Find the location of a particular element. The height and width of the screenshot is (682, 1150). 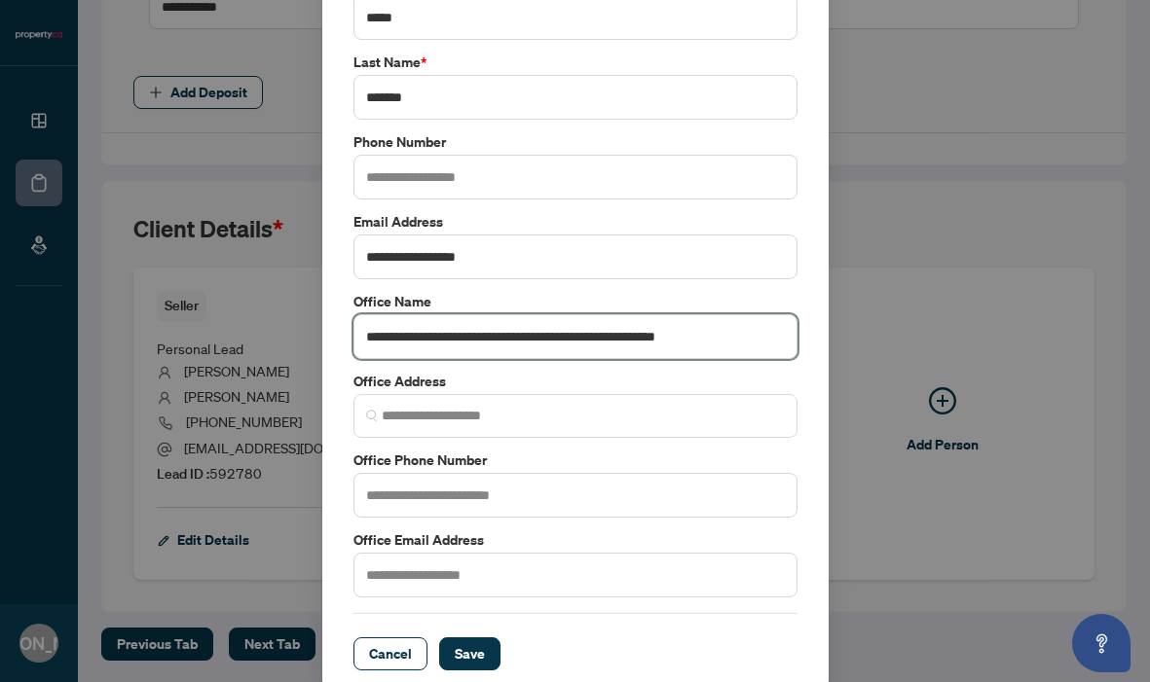

label: Office Email Address is located at coordinates (575, 540).